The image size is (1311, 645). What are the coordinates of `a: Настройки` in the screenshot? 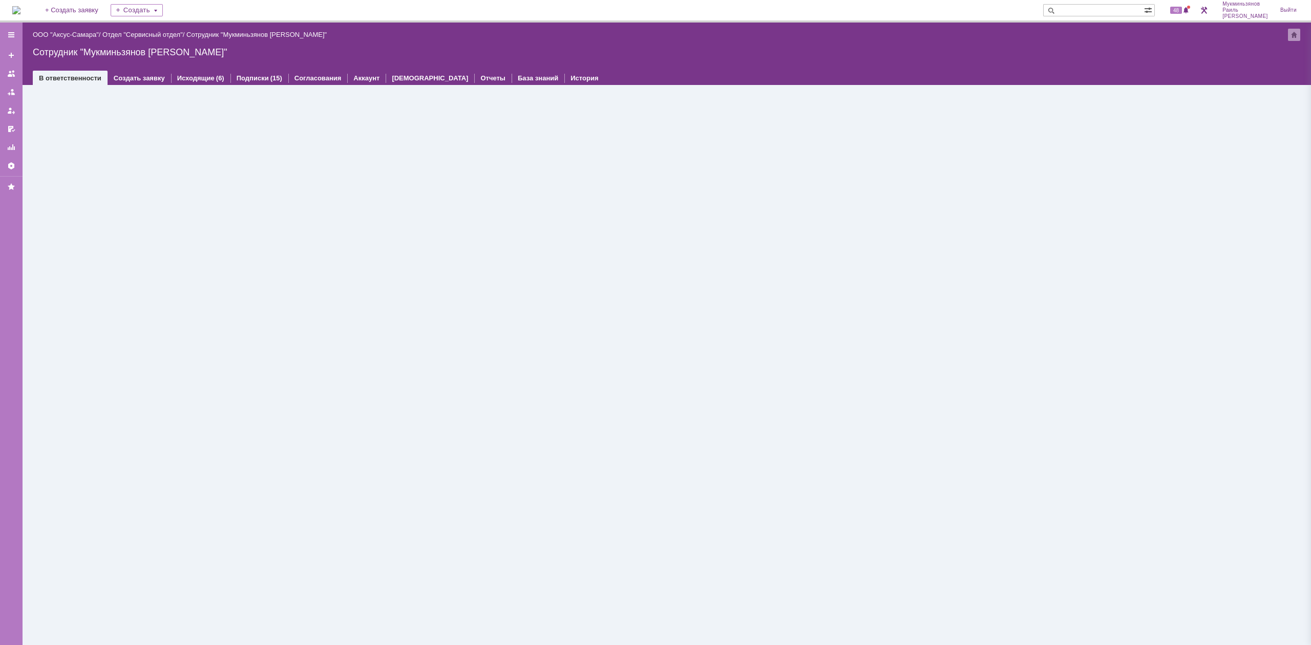 It's located at (11, 166).